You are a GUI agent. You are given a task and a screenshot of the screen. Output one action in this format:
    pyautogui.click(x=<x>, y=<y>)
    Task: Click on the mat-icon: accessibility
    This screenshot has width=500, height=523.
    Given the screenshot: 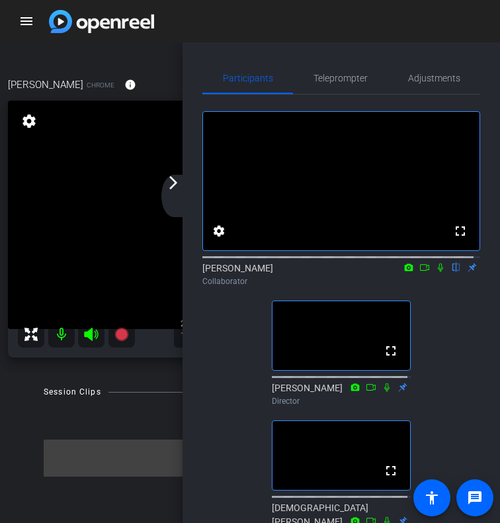 What is the action you would take?
    pyautogui.click(x=432, y=498)
    